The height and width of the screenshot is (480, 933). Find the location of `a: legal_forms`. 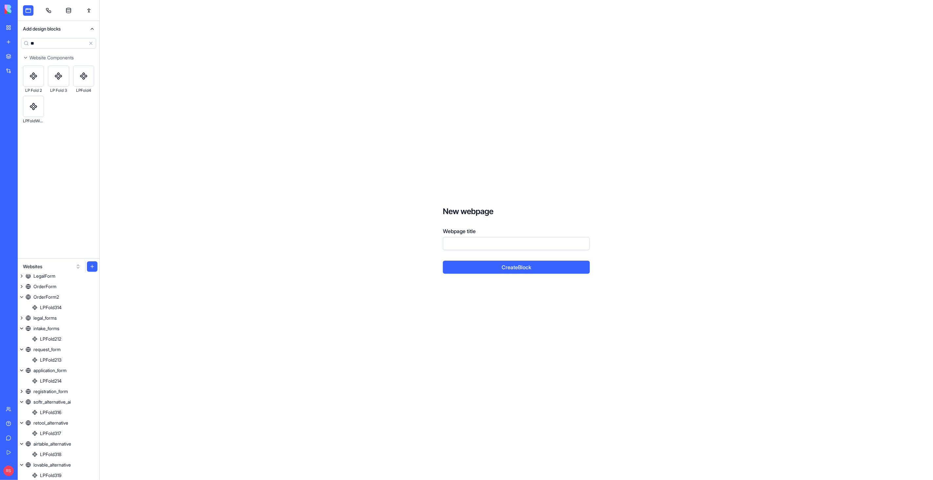

a: legal_forms is located at coordinates (58, 318).